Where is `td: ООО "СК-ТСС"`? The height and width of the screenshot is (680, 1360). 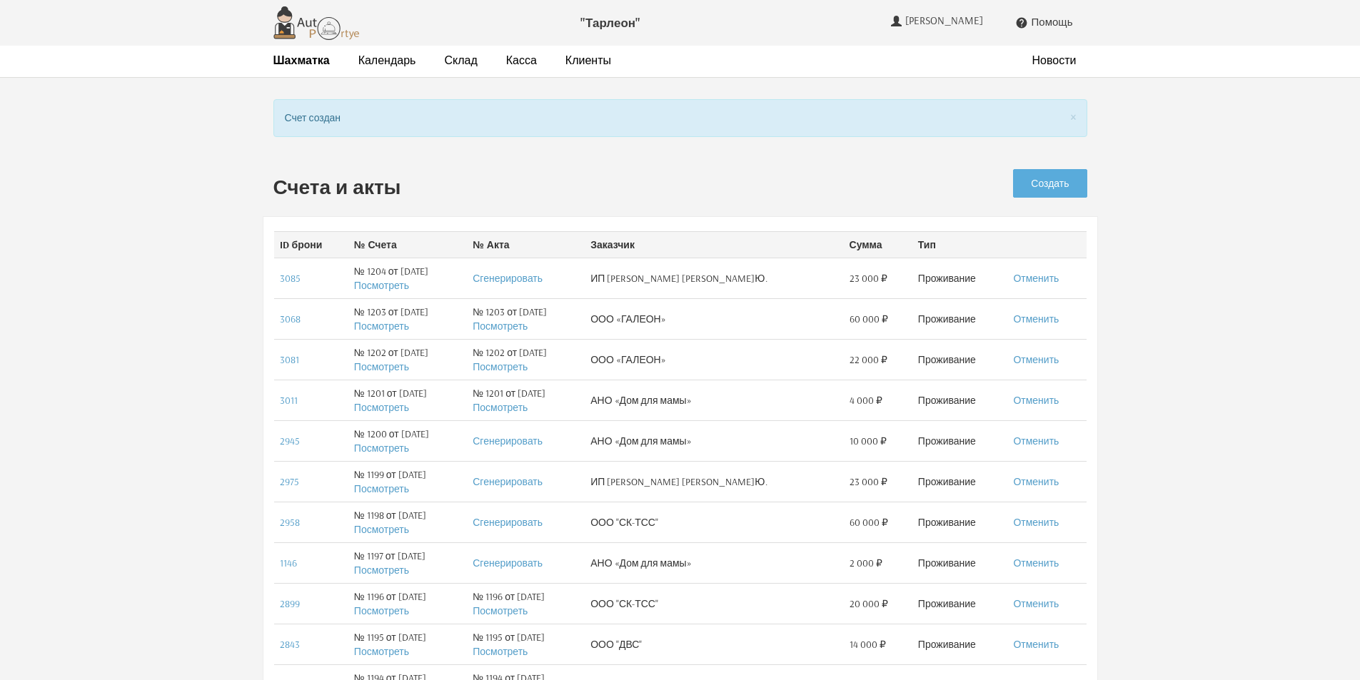 td: ООО "СК-ТСС" is located at coordinates (714, 522).